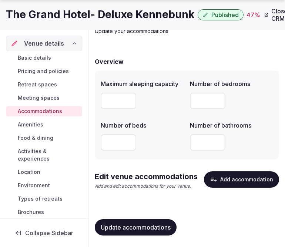 The width and height of the screenshot is (285, 247). I want to click on a: Types of retreats, so click(44, 199).